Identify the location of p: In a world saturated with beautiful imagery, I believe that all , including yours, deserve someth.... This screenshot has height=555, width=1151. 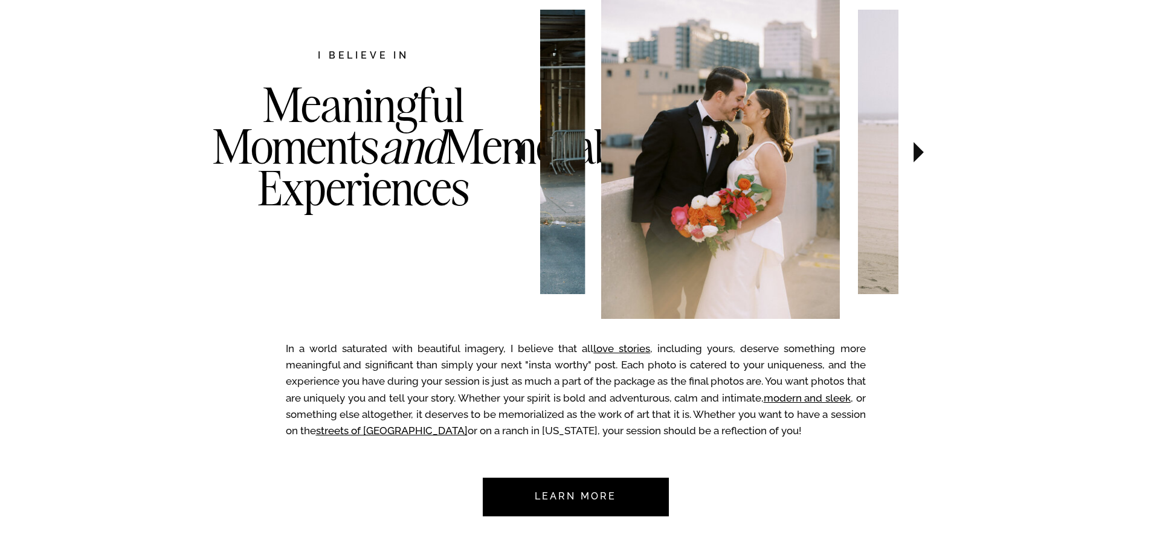
(576, 393).